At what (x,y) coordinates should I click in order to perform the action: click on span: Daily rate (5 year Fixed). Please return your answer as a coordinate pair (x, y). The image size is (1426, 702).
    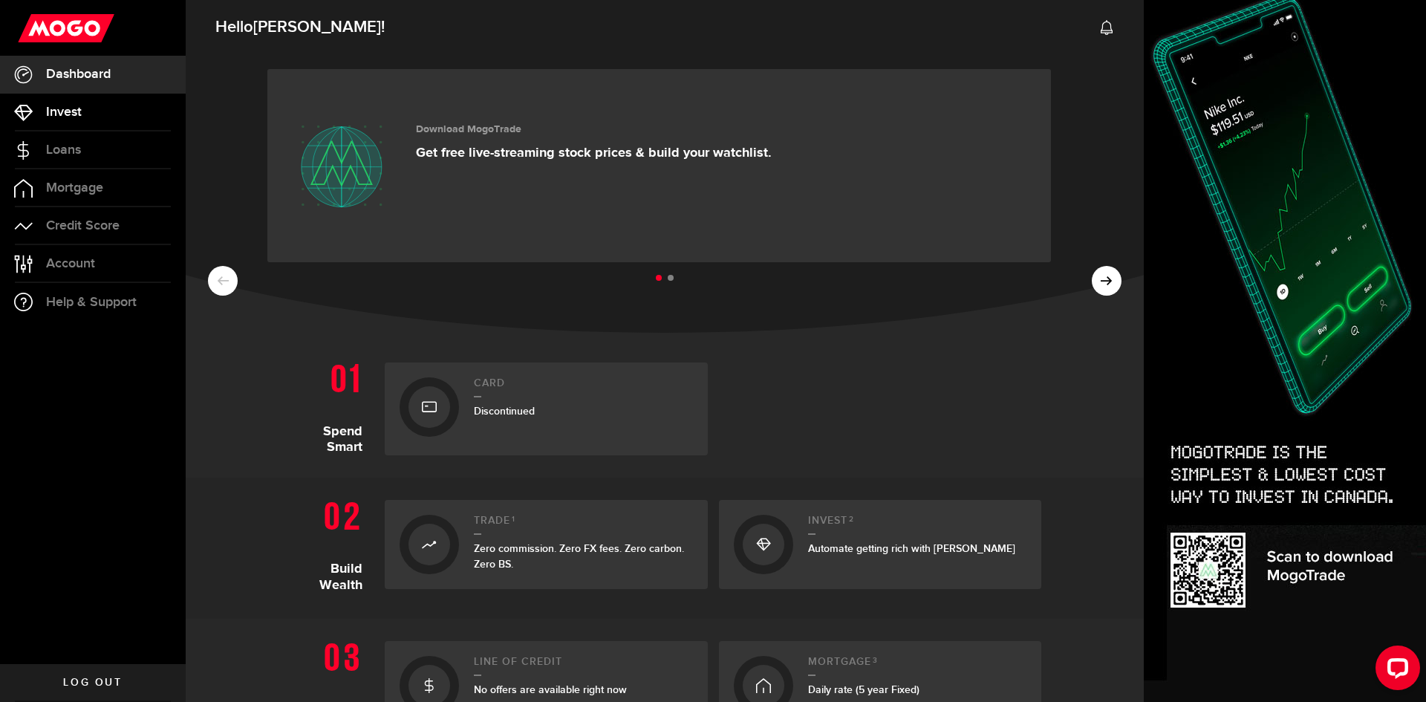
    Looking at the image, I should click on (864, 689).